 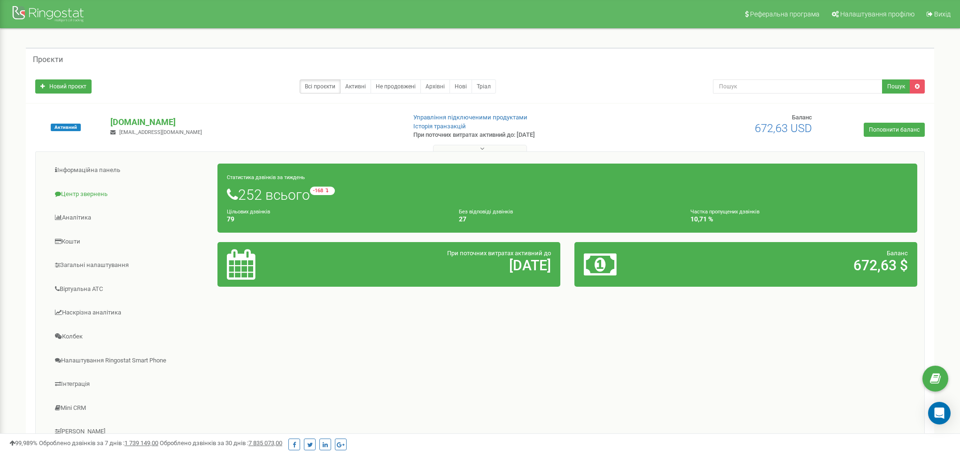 What do you see at coordinates (66, 127) in the screenshot?
I see `span: Активний` at bounding box center [66, 127].